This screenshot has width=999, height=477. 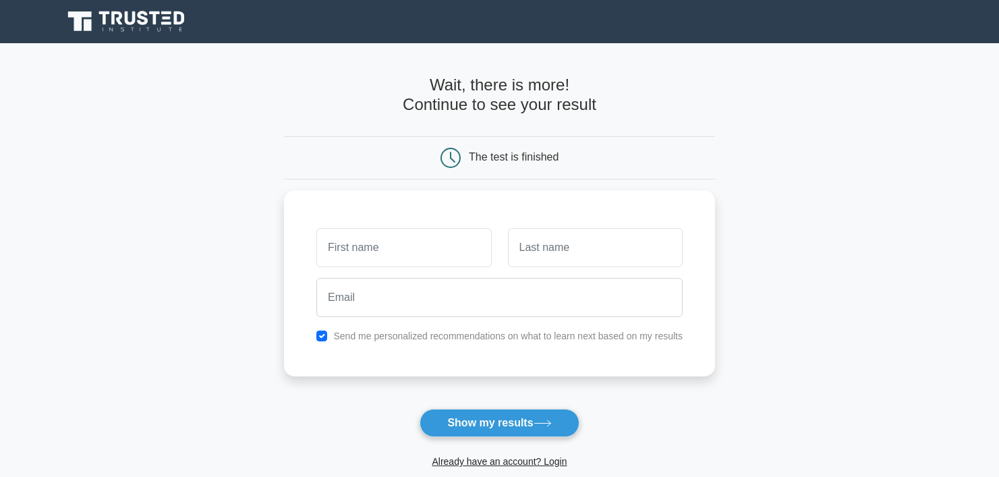 What do you see at coordinates (403, 247) in the screenshot?
I see `input: First name` at bounding box center [403, 247].